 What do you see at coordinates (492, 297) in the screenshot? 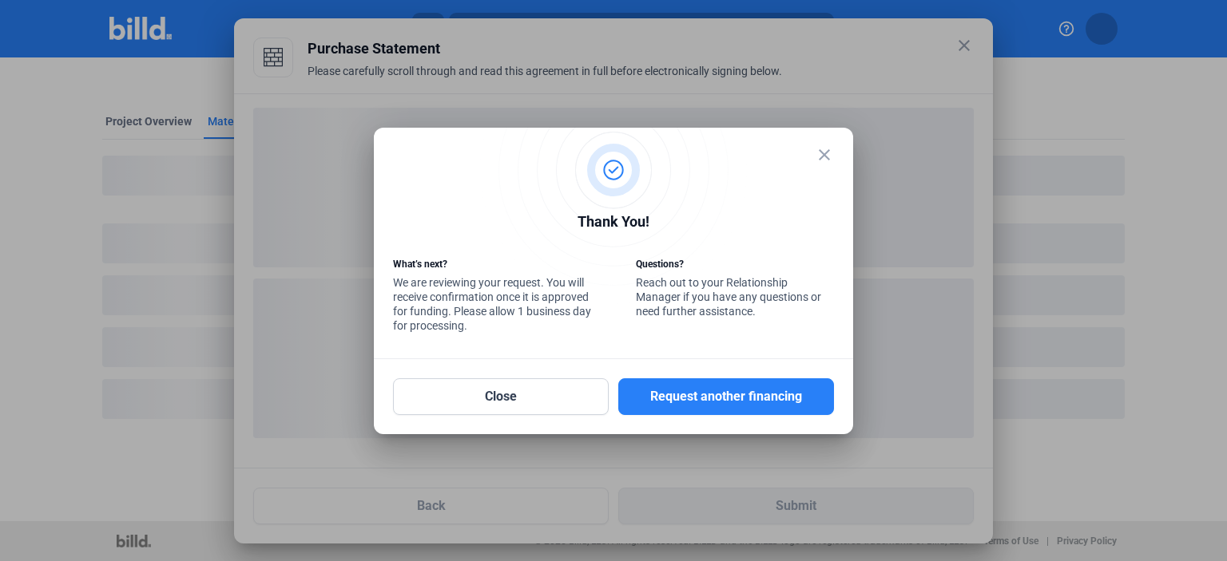
I see `div: We are reviewing your request. You will receive confirmation once it is approved for funding. Ple...` at bounding box center [492, 297].